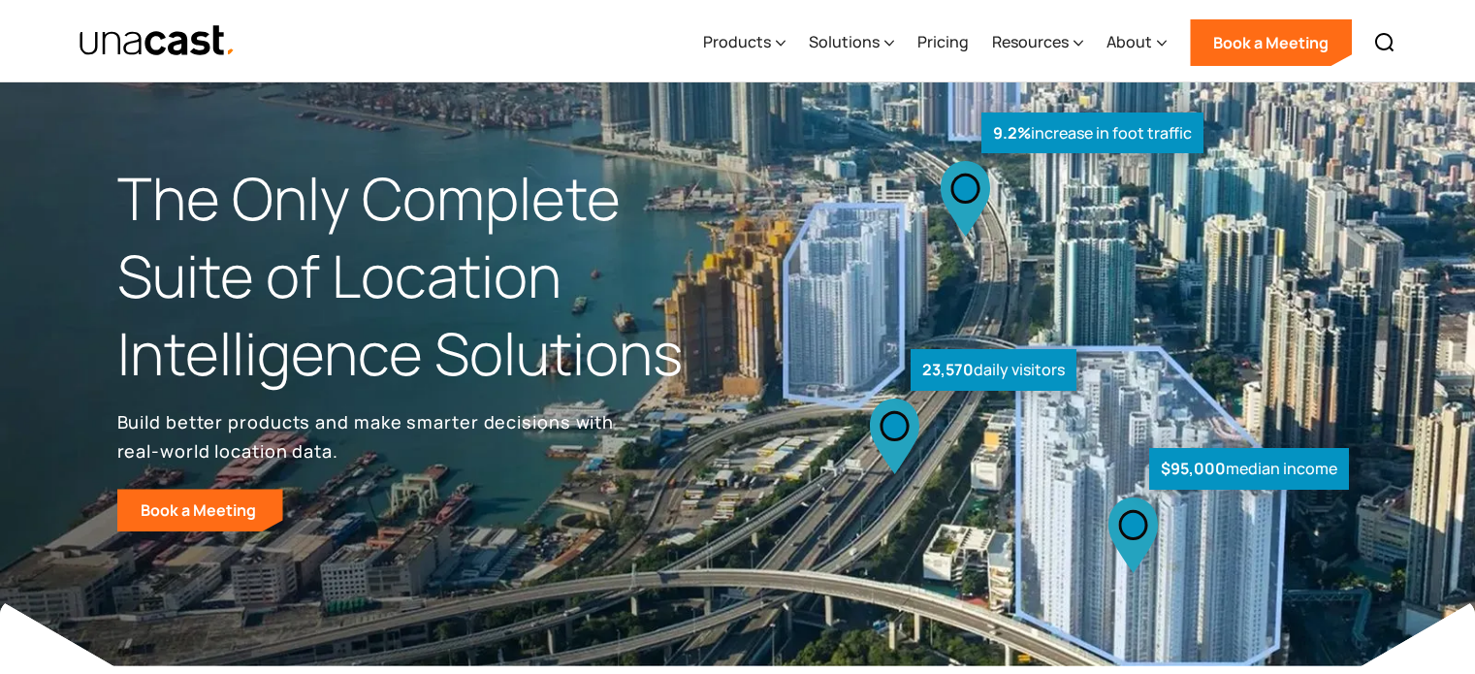  I want to click on strong: 23,570, so click(947, 369).